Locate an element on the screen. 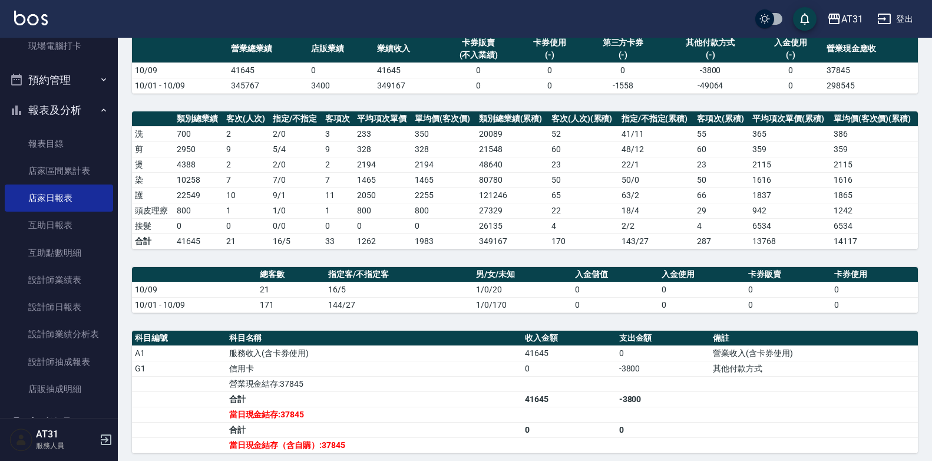 This screenshot has width=932, height=461. td: 345767 is located at coordinates (268, 85).